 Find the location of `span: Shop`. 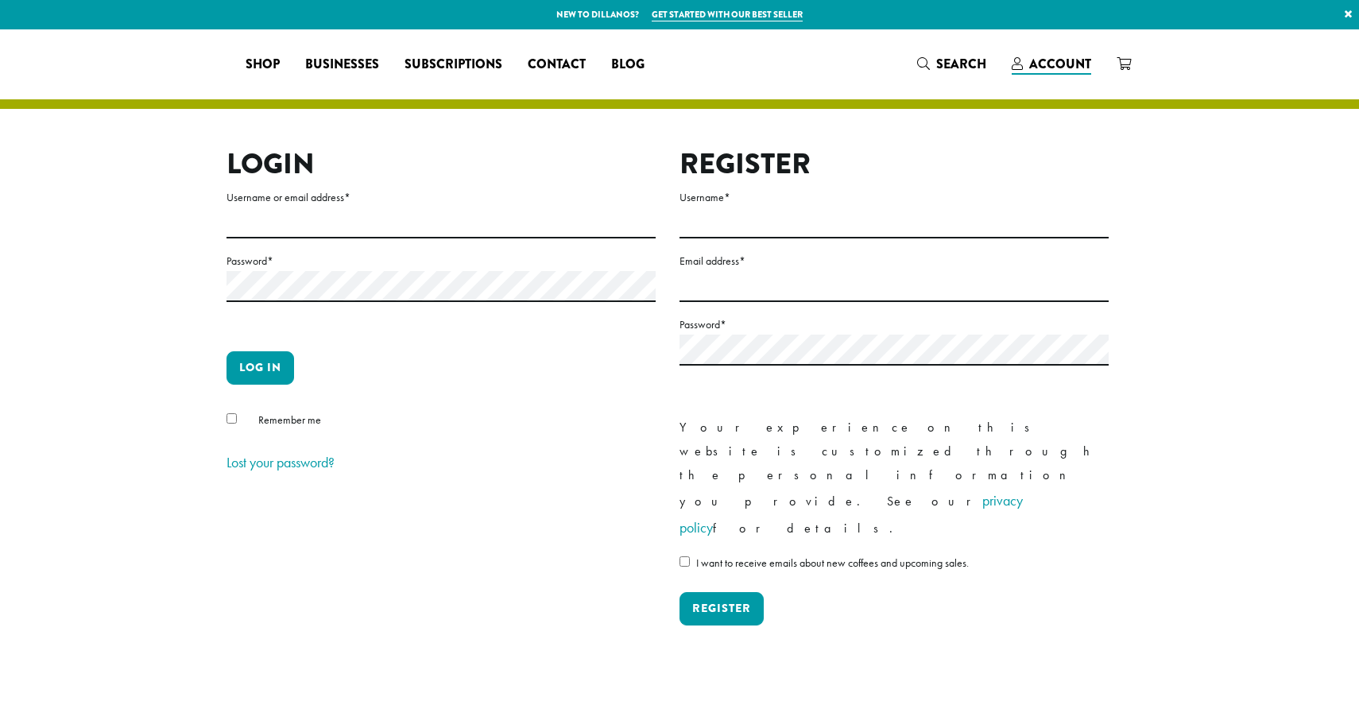

span: Shop is located at coordinates (262, 64).